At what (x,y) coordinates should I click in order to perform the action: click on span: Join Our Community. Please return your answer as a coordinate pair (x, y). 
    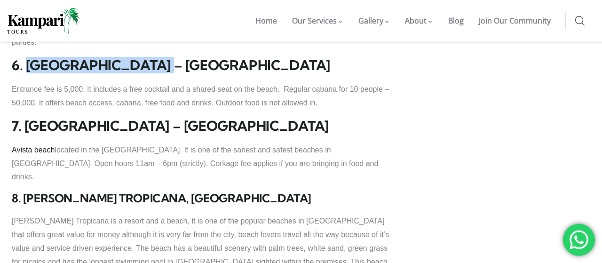
    Looking at the image, I should click on (515, 21).